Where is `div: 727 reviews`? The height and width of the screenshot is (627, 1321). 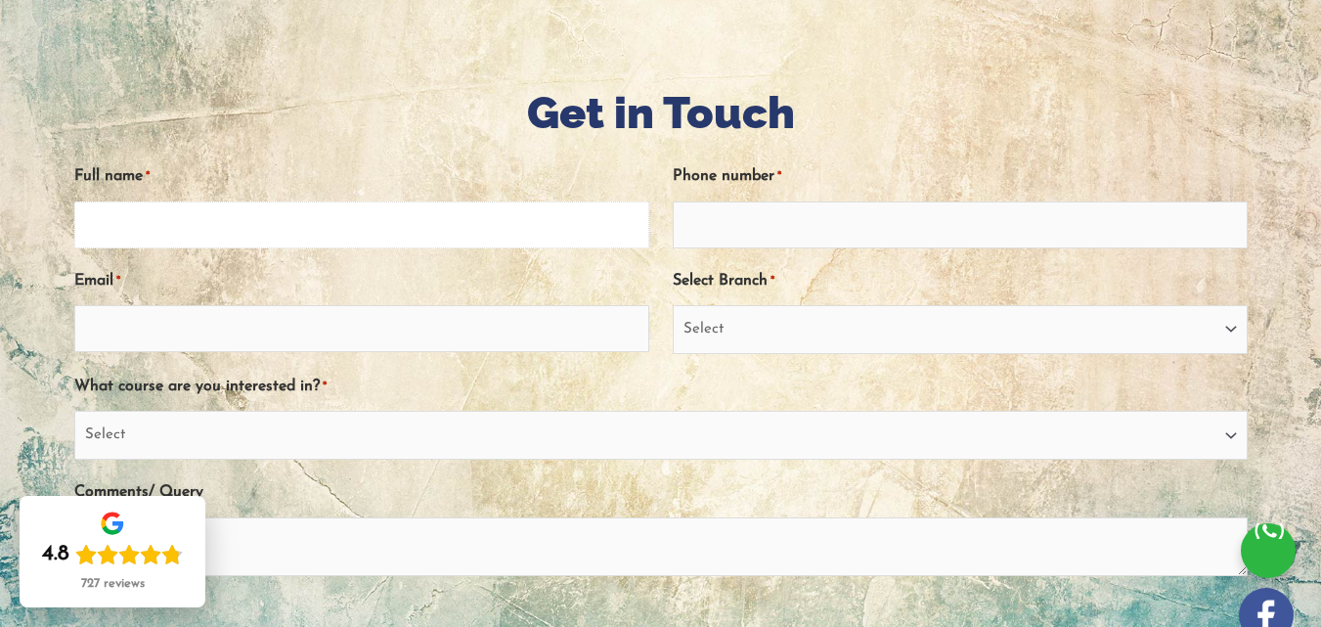
div: 727 reviews is located at coordinates (112, 584).